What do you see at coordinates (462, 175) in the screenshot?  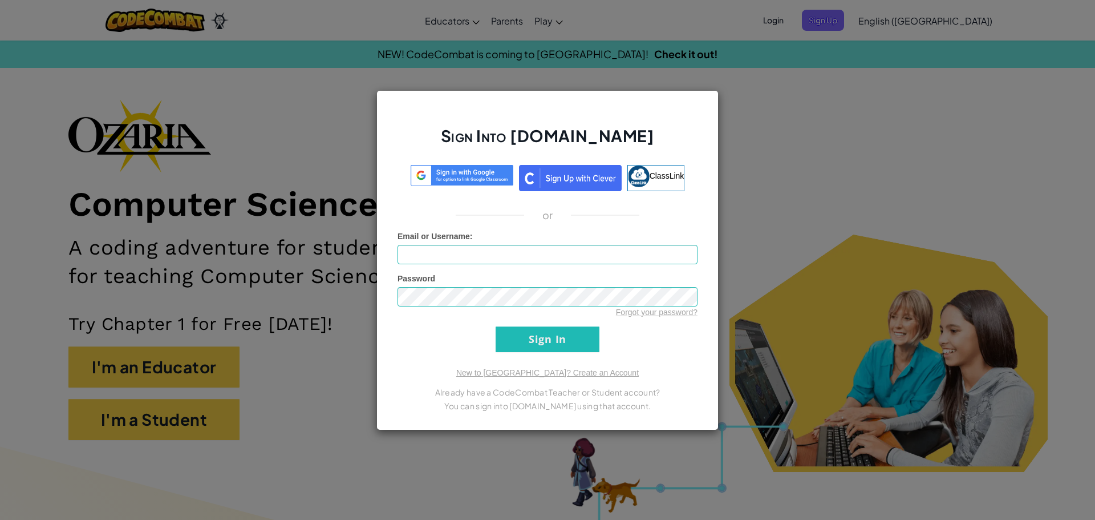 I see `img: log-in-google-sso.svg` at bounding box center [462, 175].